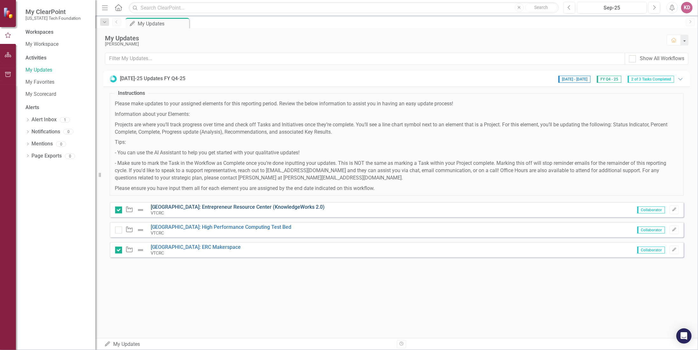 Image resolution: width=698 pixels, height=350 pixels. Describe the element at coordinates (42, 144) in the screenshot. I see `a: Mentions` at that location.